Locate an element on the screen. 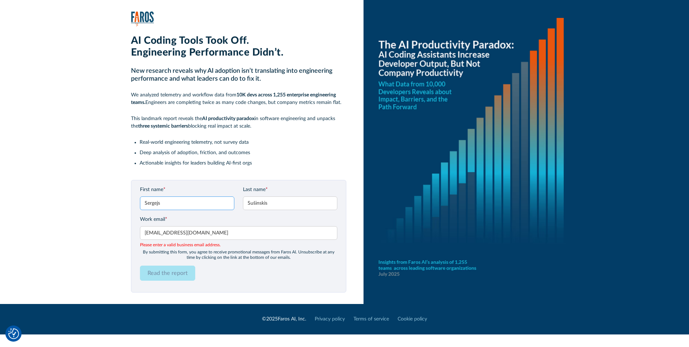 This screenshot has width=689, height=347. div: © Faros AI, Inc. is located at coordinates (284, 319).